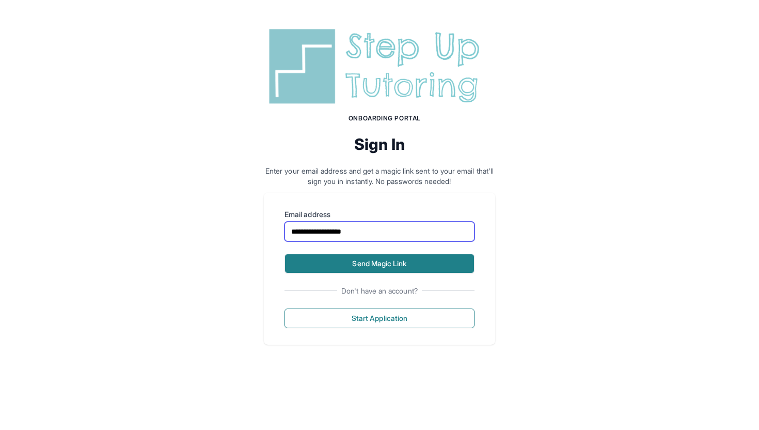 This screenshot has height=430, width=759. I want to click on span: Don't have an account?, so click(380, 291).